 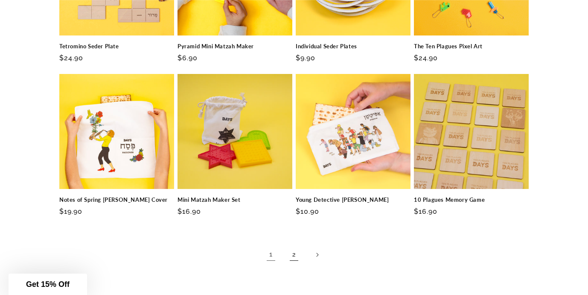 I want to click on div: Get 15% Off, so click(x=48, y=284).